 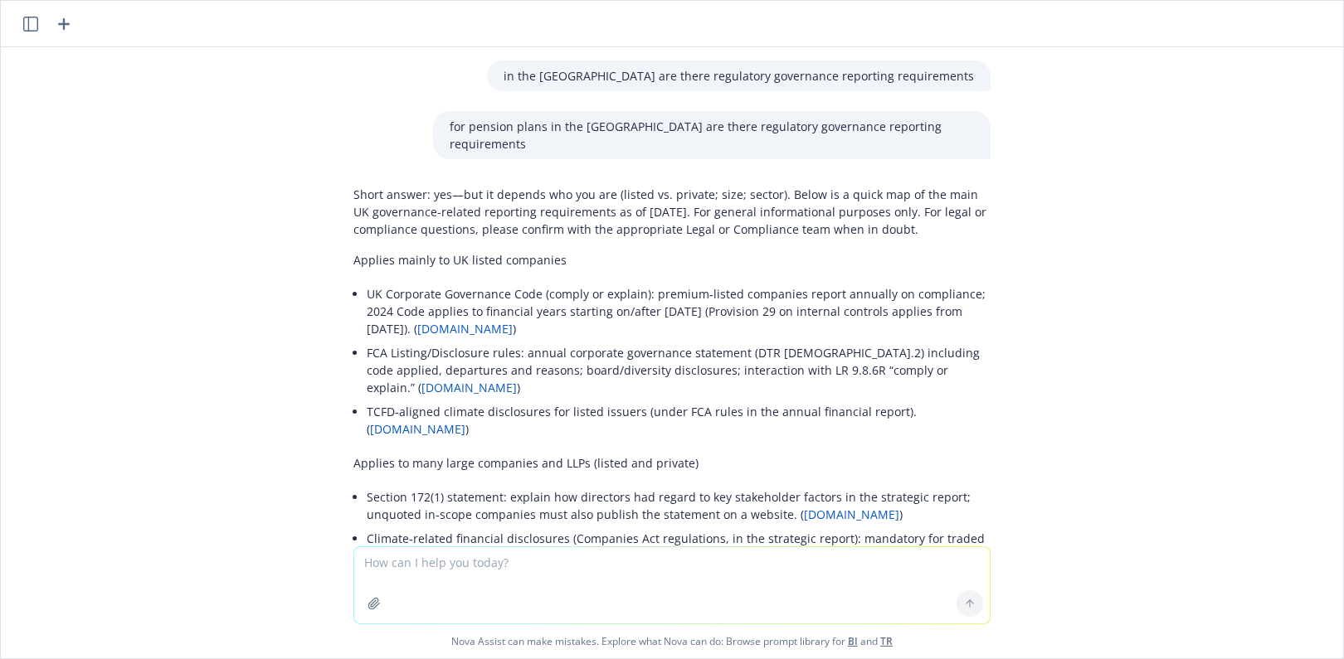 I want to click on span: Nova Assist can make mistakes. Explore what Nova can do: Browse prompt library for and, so click(x=672, y=641).